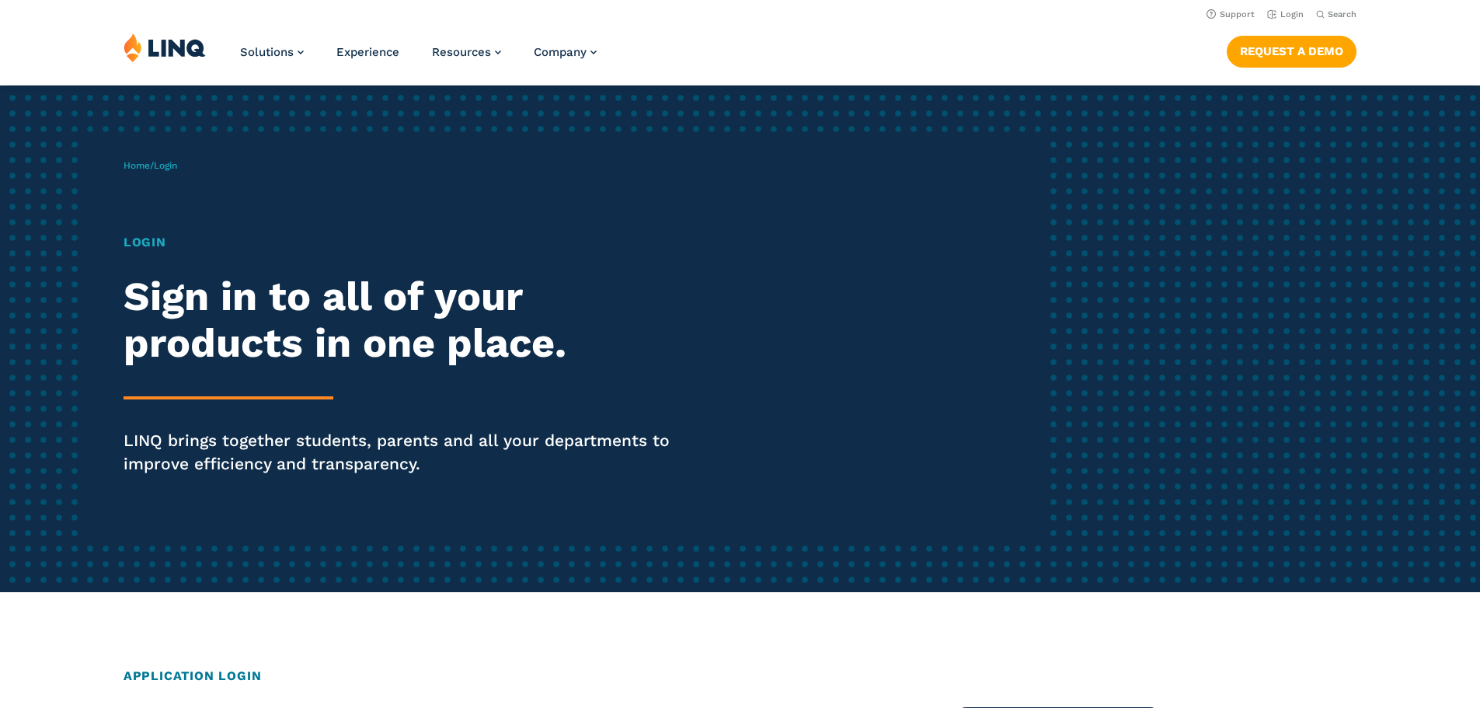  What do you see at coordinates (137, 166) in the screenshot?
I see `a: Home` at bounding box center [137, 166].